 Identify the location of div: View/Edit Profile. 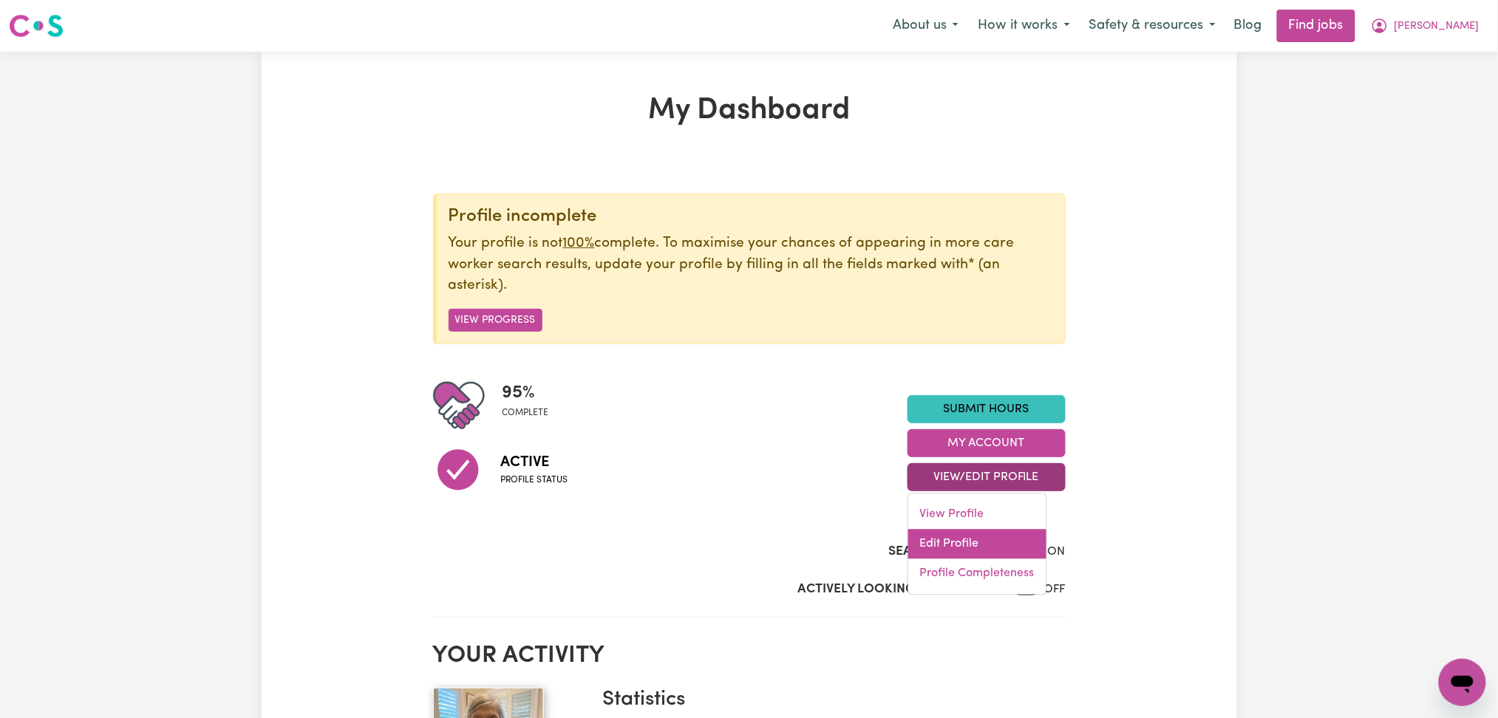
(977, 545).